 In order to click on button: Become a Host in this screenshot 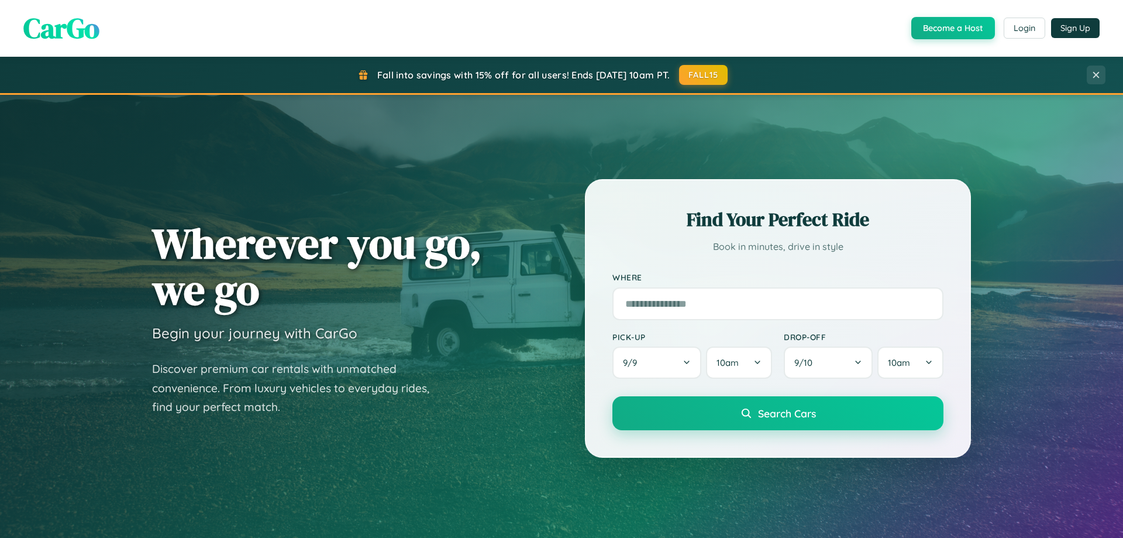, I will do `click(953, 28)`.